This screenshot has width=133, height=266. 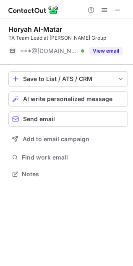 What do you see at coordinates (68, 99) in the screenshot?
I see `button: AI write personalized message` at bounding box center [68, 99].